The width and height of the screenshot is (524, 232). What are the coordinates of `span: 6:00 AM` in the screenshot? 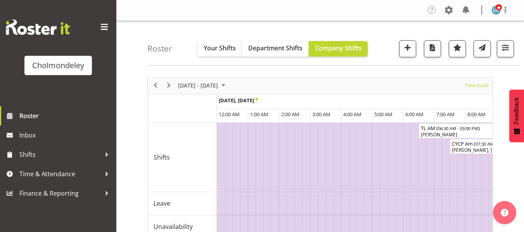 It's located at (414, 114).